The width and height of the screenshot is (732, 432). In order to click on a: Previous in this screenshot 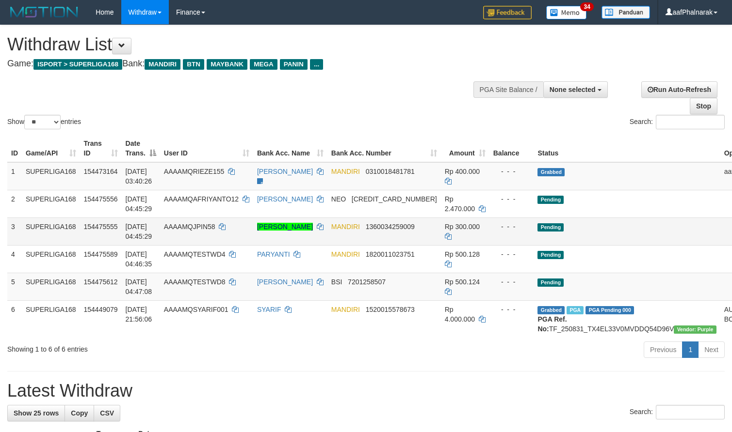, I will do `click(663, 350)`.